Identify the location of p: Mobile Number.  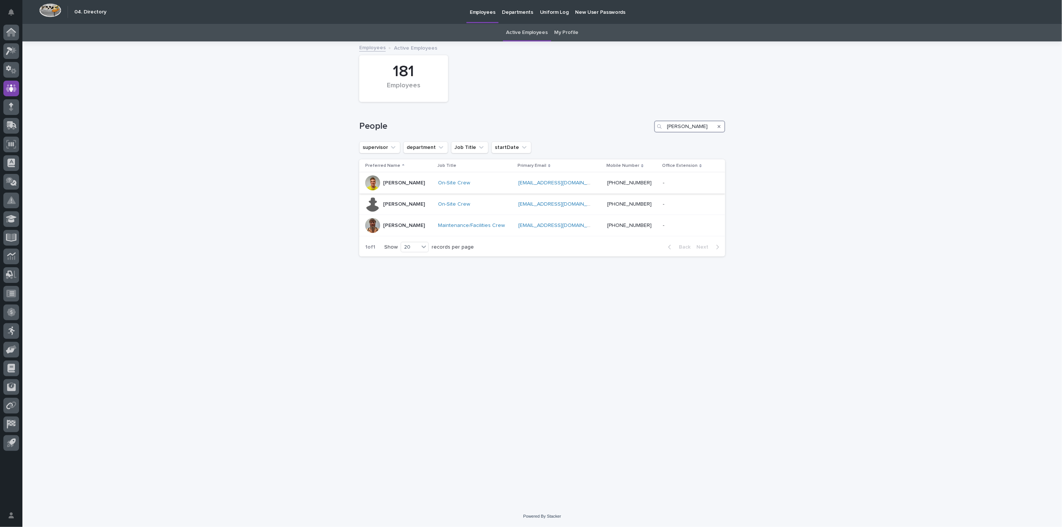
(623, 166).